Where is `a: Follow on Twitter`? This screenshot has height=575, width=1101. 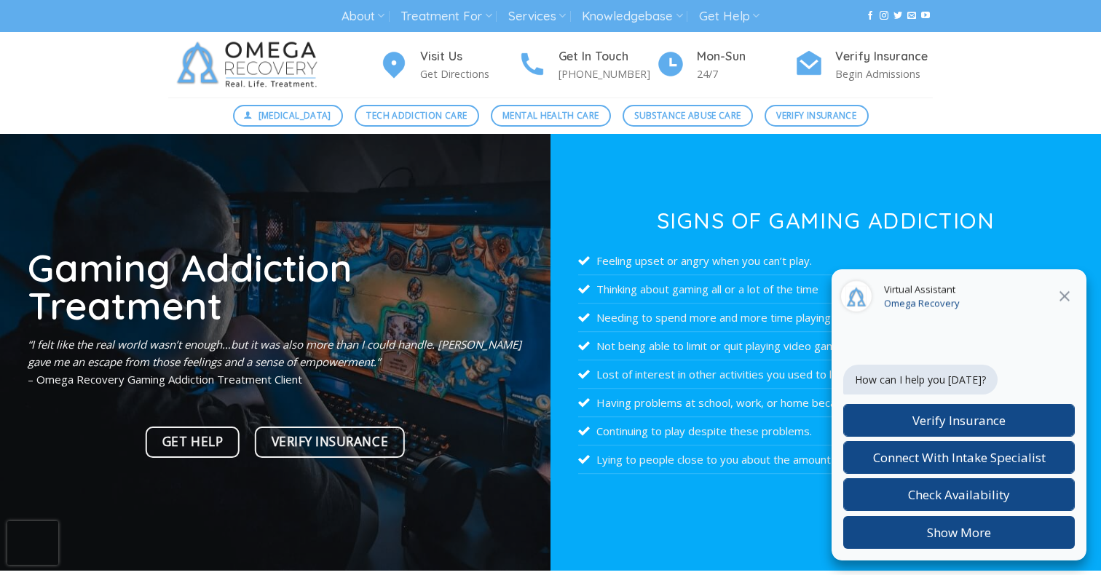 a: Follow on Twitter is located at coordinates (898, 16).